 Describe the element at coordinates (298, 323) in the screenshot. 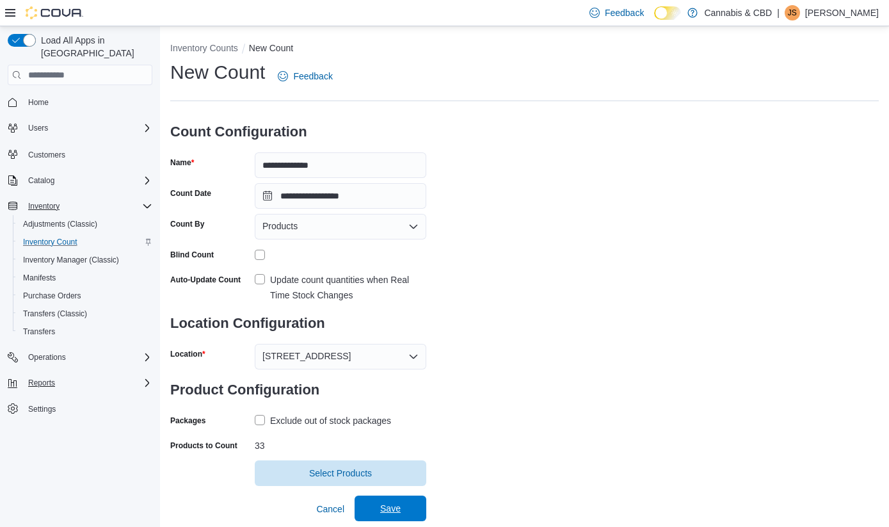

I see `h3: Location Configuration` at that location.